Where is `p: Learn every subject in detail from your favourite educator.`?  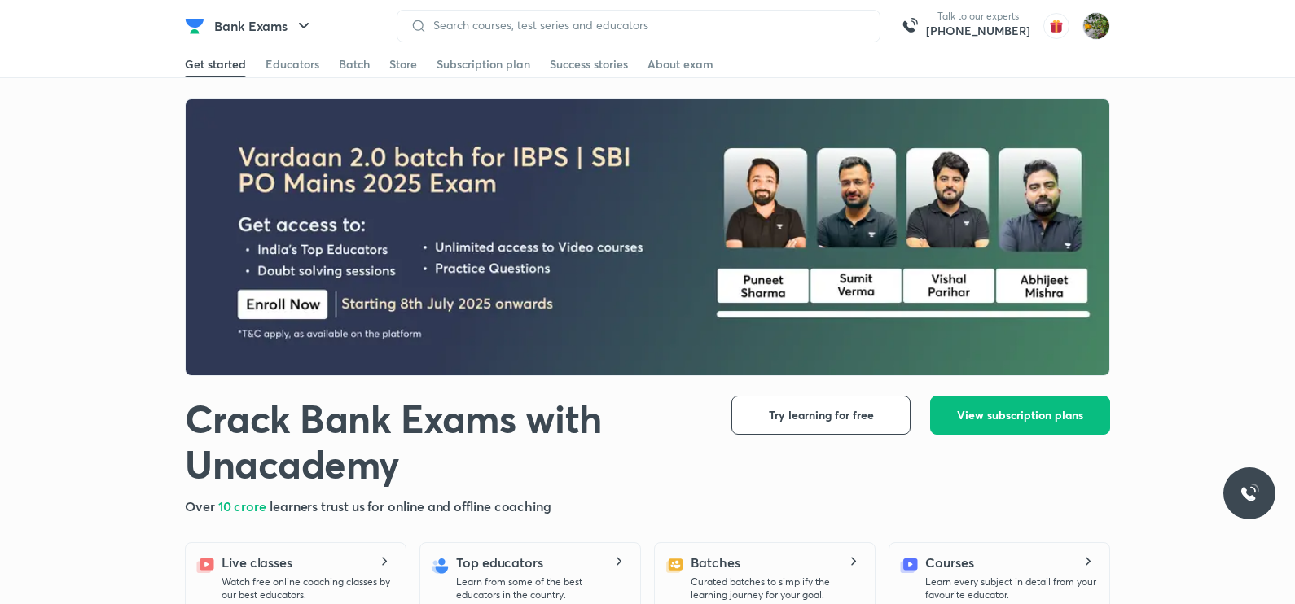
p: Learn every subject in detail from your favourite educator. is located at coordinates (1011, 589).